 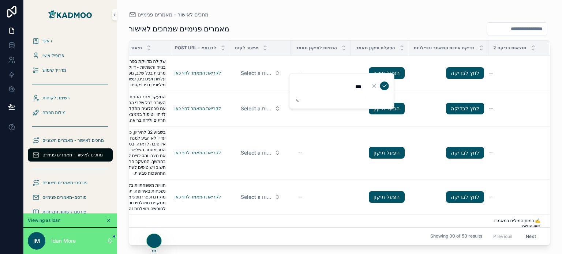 I want to click on img: App logo, so click(x=70, y=15).